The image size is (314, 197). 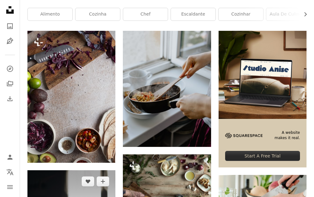 I want to click on a: aula de culinária, so click(x=288, y=14).